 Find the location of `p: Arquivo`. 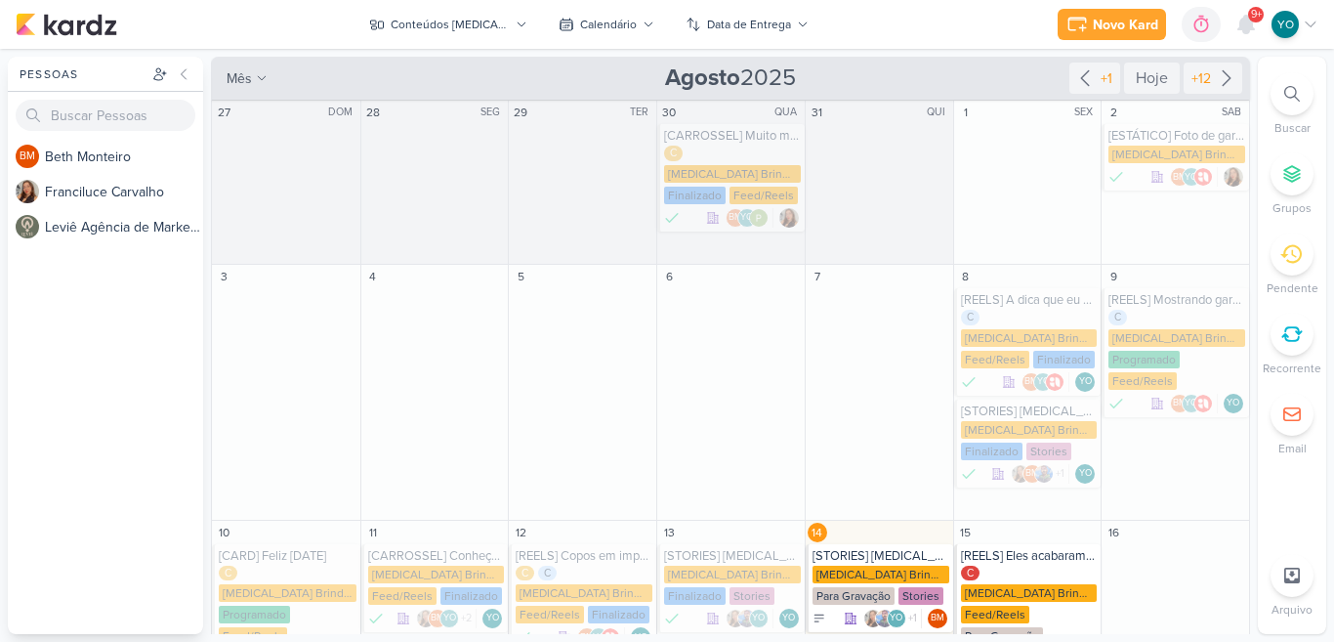

p: Arquivo is located at coordinates (1292, 609).